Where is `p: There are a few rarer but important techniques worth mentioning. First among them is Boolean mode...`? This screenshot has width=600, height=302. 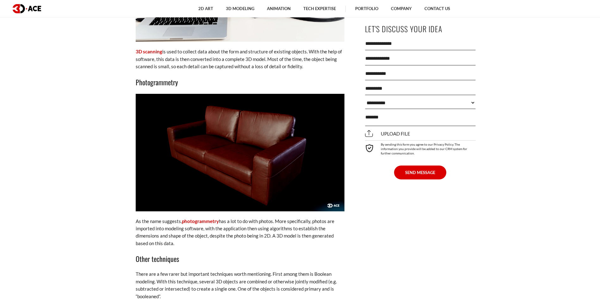
p: There are a few rarer but important techniques worth mentioning. First among them is Boolean mode... is located at coordinates (240, 286).